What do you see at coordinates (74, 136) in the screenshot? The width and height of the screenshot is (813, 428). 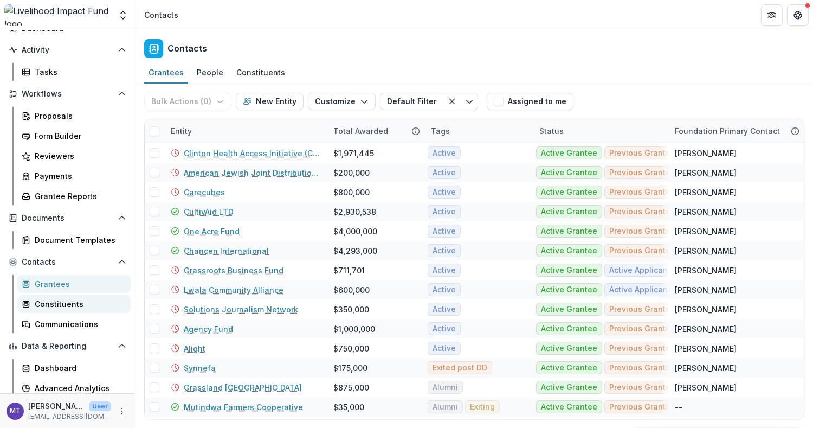 I see `a: Form Builder` at bounding box center [74, 136].